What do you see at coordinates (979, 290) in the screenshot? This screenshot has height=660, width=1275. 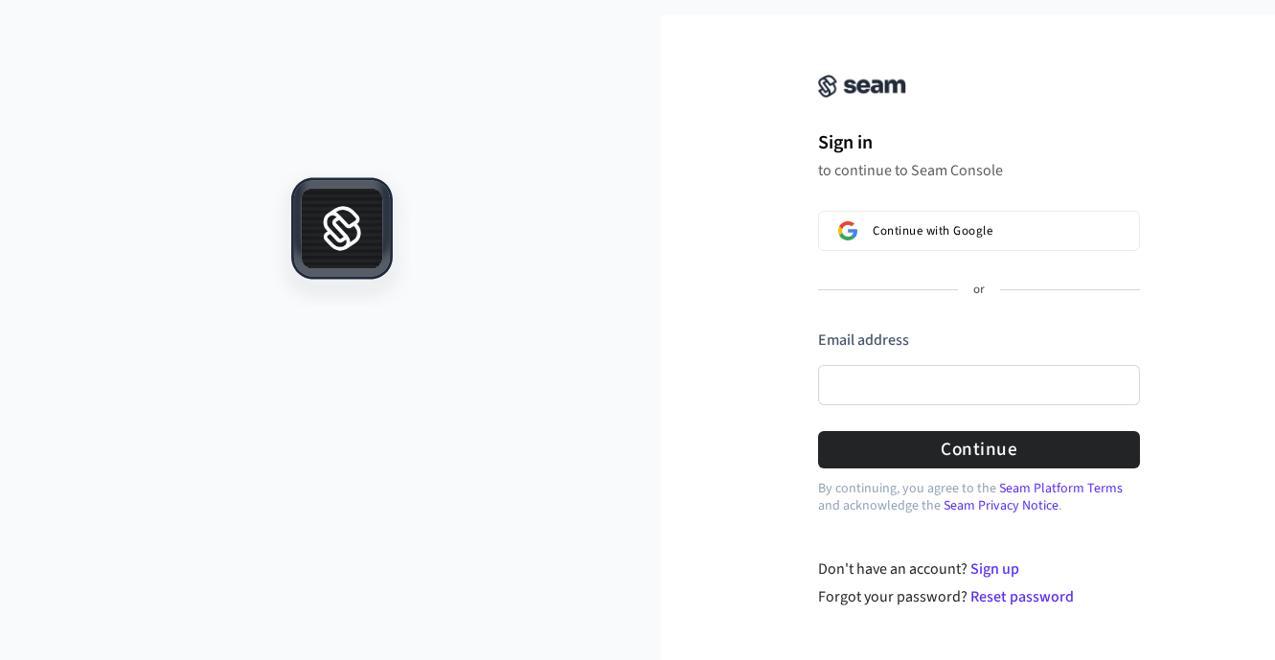 I see `p: or` at bounding box center [979, 290].